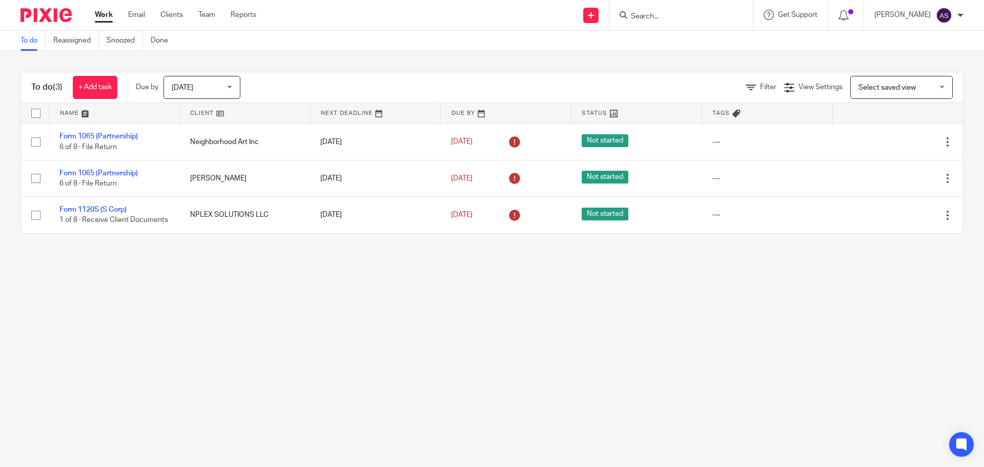  What do you see at coordinates (114, 220) in the screenshot?
I see `span: 1 of 8 · Receive Client Documents` at bounding box center [114, 220].